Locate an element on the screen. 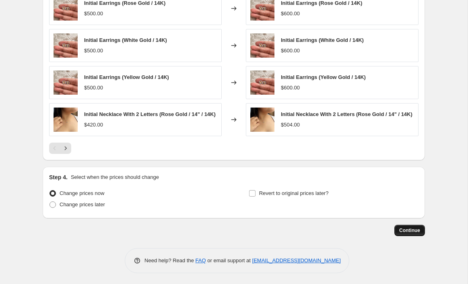 The width and height of the screenshot is (468, 284). h2: Step 4. is located at coordinates (58, 177).